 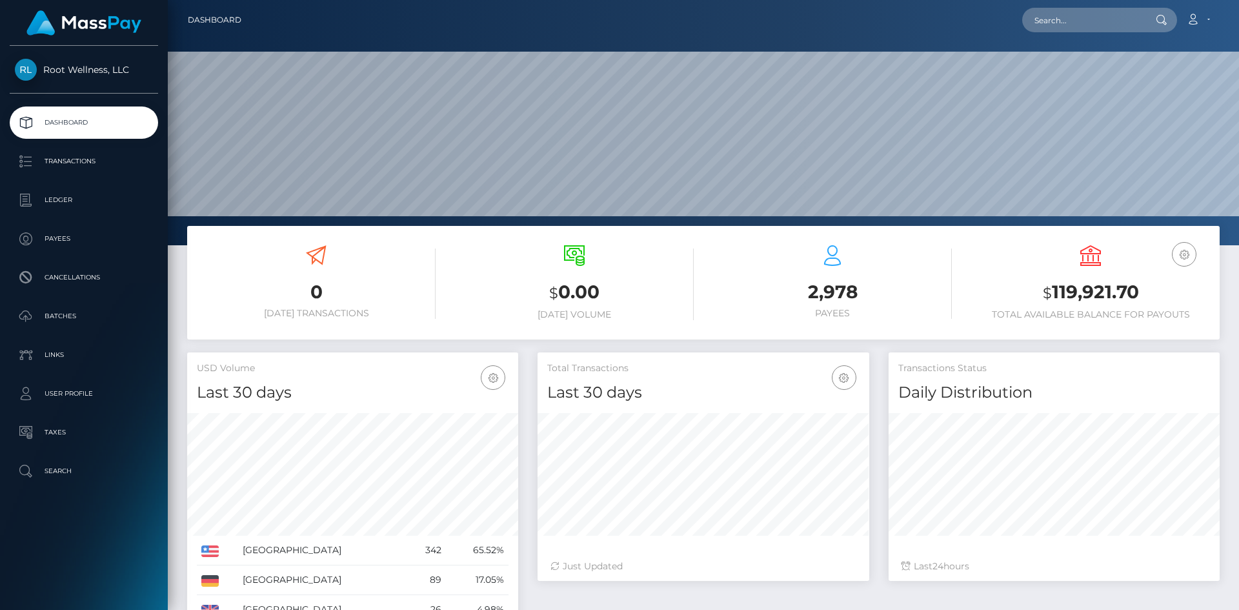 I want to click on p: Ledger, so click(x=84, y=200).